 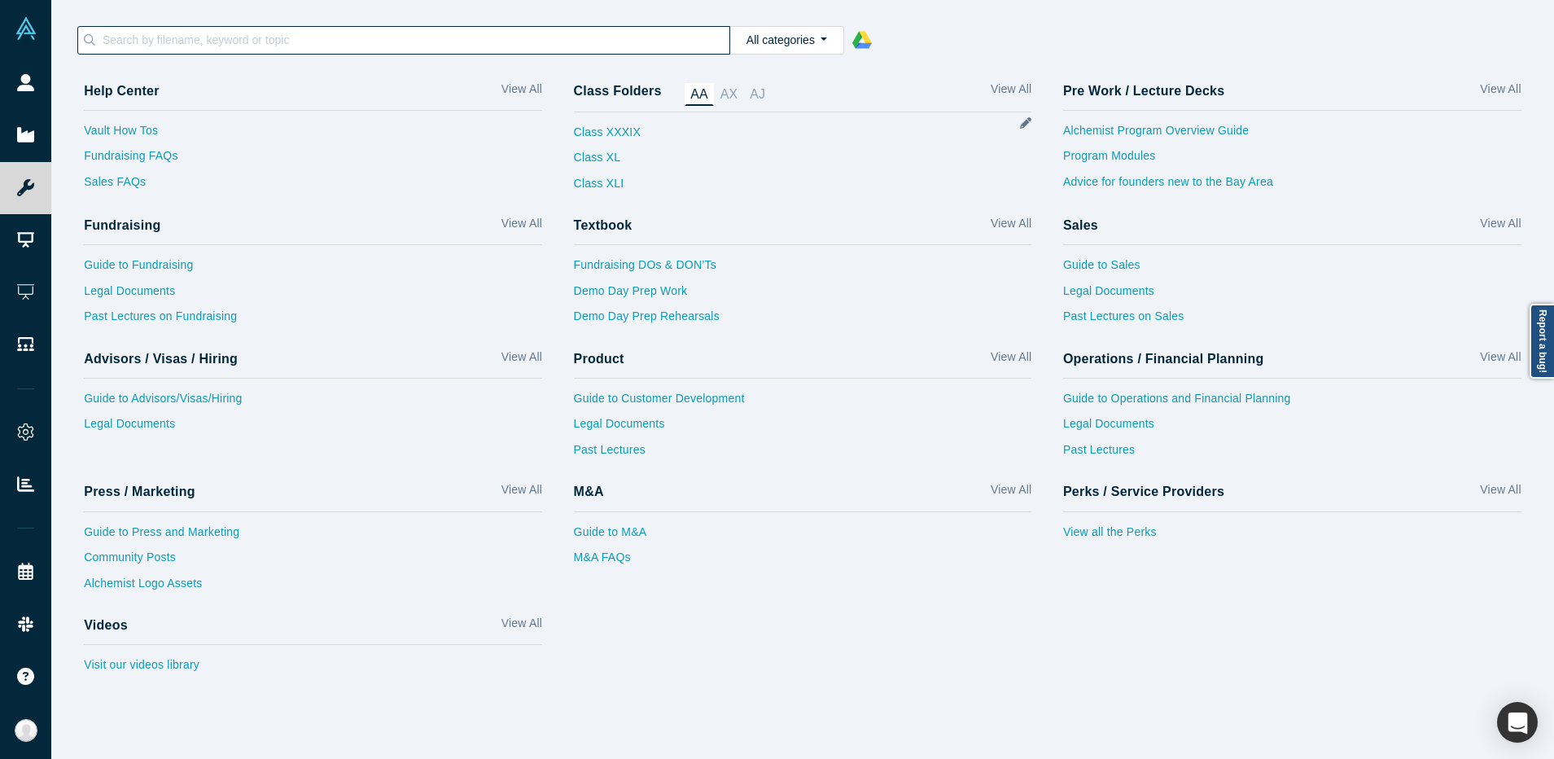 What do you see at coordinates (160, 358) in the screenshot?
I see `h4: Advisors / Visas / Hiring` at bounding box center [160, 358].